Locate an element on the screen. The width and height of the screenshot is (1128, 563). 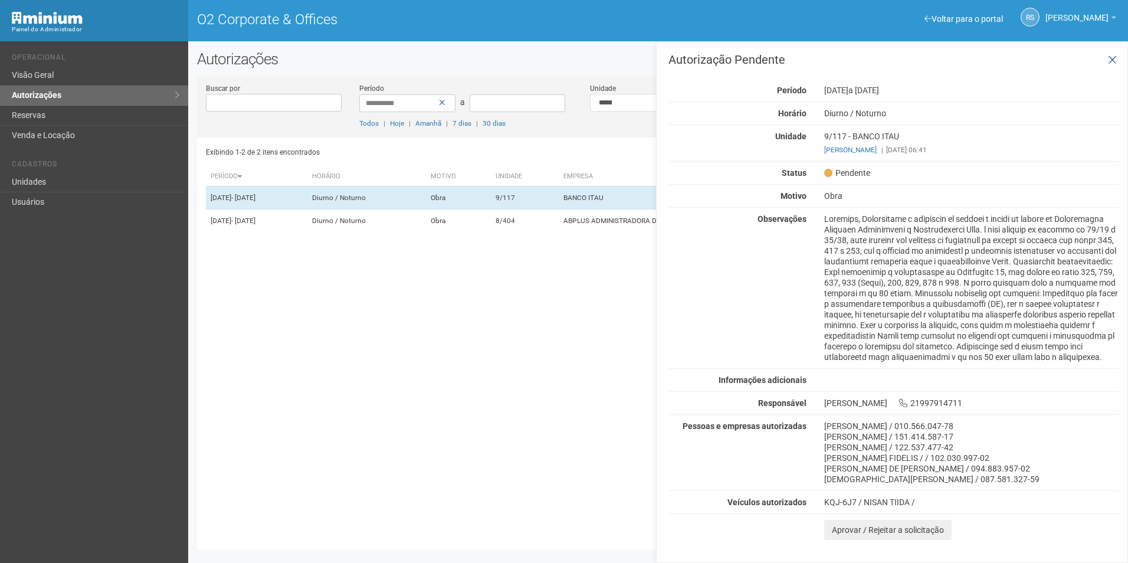
a: RS is located at coordinates (1030, 17).